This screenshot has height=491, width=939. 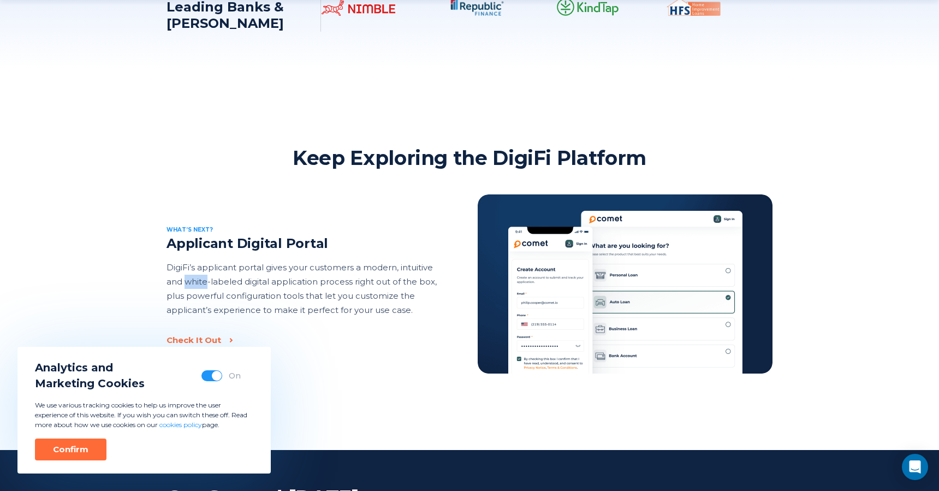 What do you see at coordinates (302, 289) in the screenshot?
I see `p: DigiFi’s applicant portal gives your customers a modern, intuitive and white-labeled digital appl...` at bounding box center [302, 289].